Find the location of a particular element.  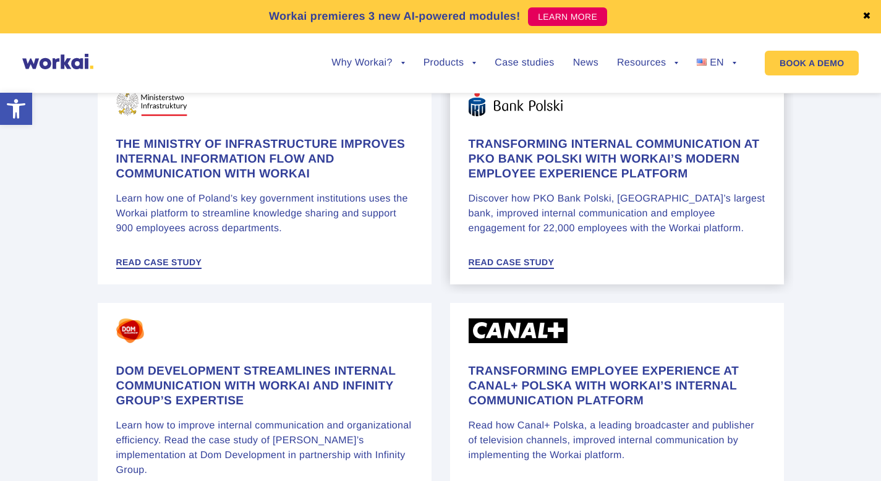

p: Workai premieres 3 new AI-powered modules! is located at coordinates (395, 16).